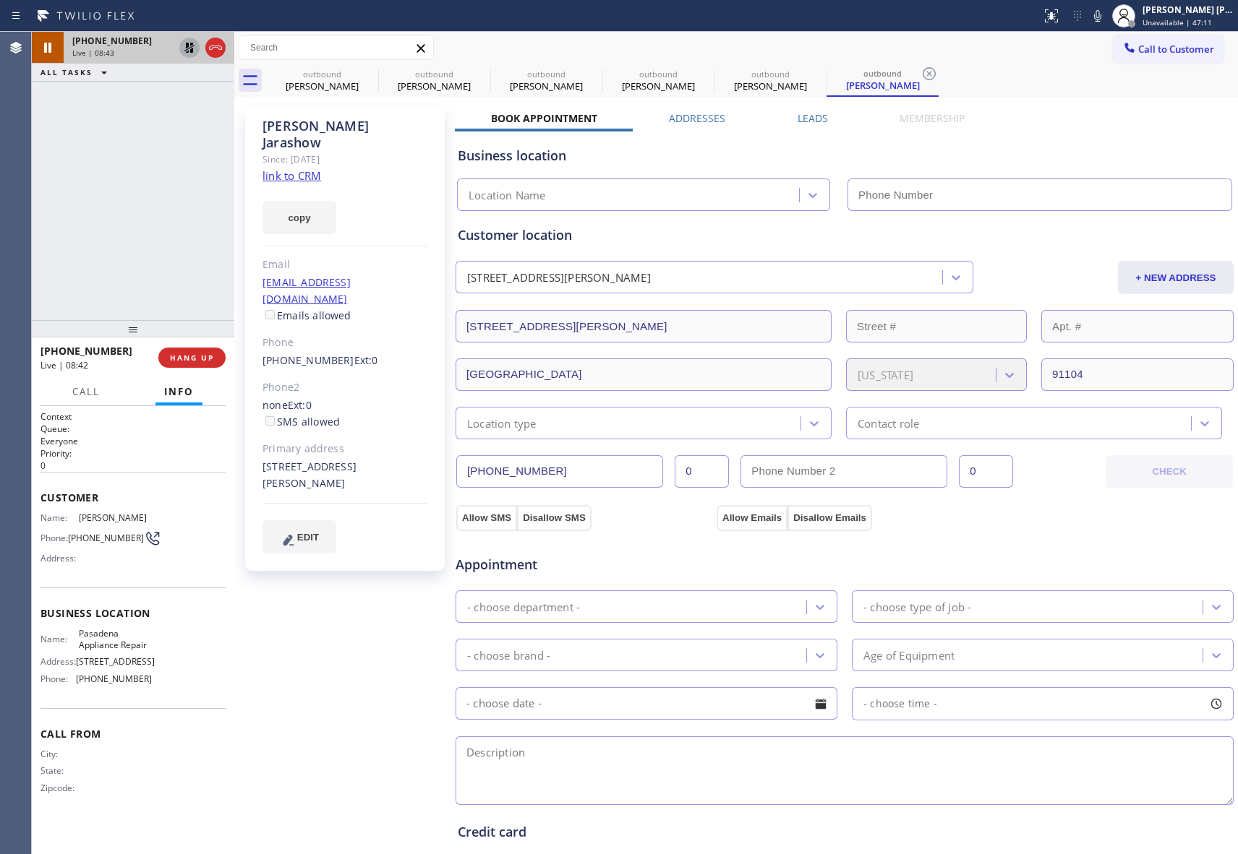 This screenshot has height=854, width=1238. What do you see at coordinates (133, 441) in the screenshot?
I see `p: Everyone` at bounding box center [133, 441].